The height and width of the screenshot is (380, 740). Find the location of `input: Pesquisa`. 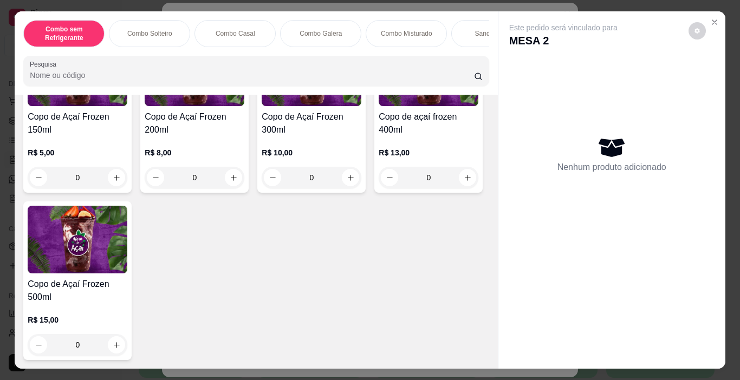

input: Pesquisa is located at coordinates (252, 75).